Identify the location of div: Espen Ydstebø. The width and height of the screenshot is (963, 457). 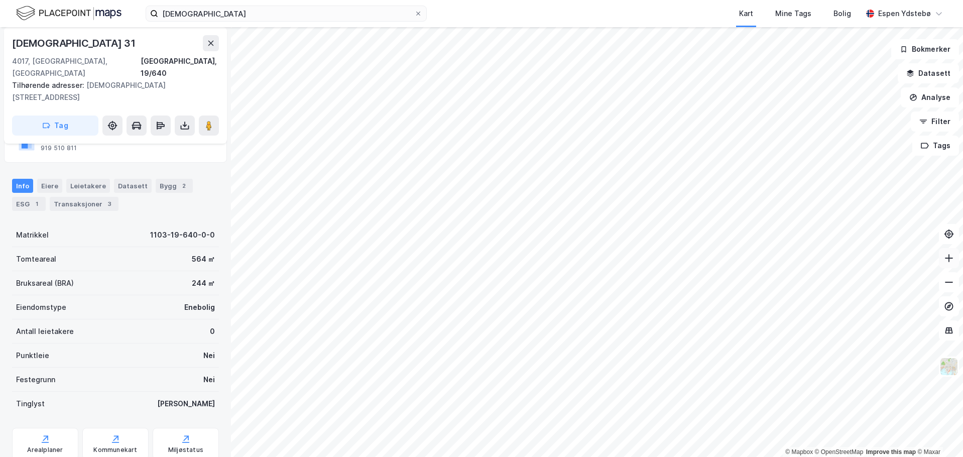
(904, 14).